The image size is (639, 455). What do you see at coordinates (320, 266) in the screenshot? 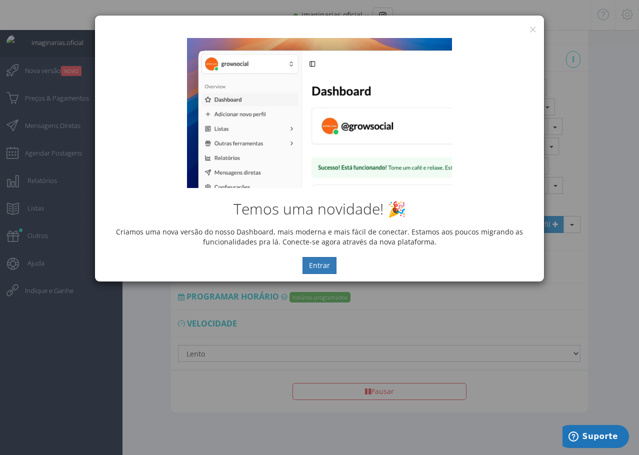
I see `button: Entrar` at bounding box center [320, 266].